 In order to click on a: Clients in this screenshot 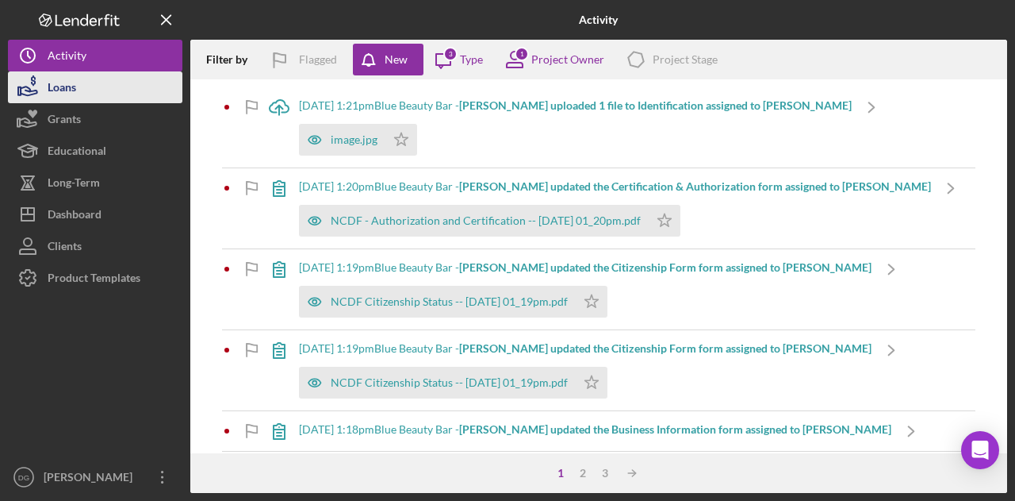, I will do `click(95, 246)`.